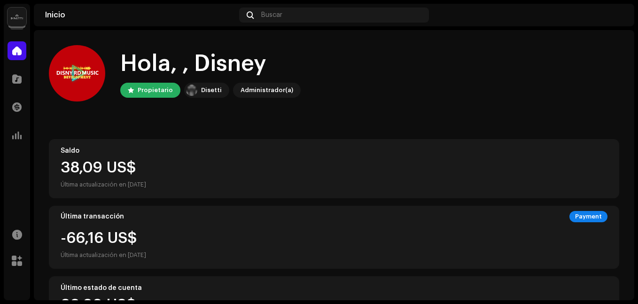 This screenshot has width=638, height=304. I want to click on re-o-card-value: Saldo, so click(334, 169).